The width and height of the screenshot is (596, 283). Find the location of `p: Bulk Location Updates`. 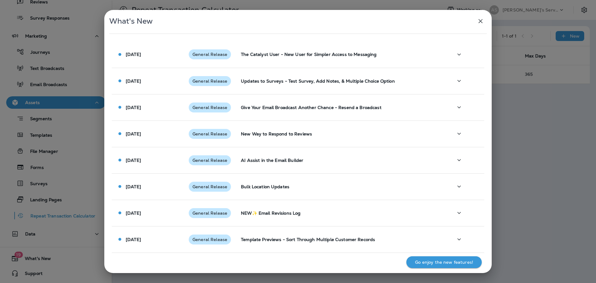

p: Bulk Location Updates is located at coordinates (342, 186).